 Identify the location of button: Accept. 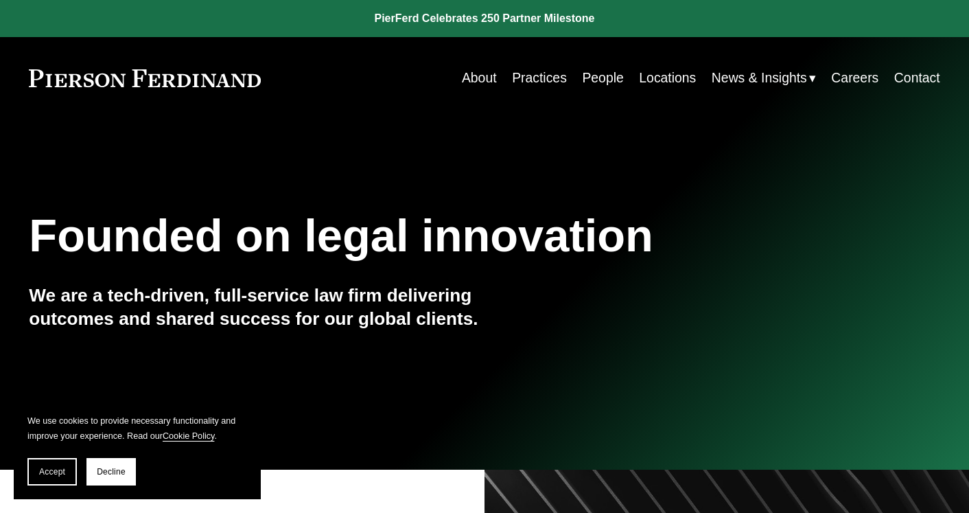
(52, 472).